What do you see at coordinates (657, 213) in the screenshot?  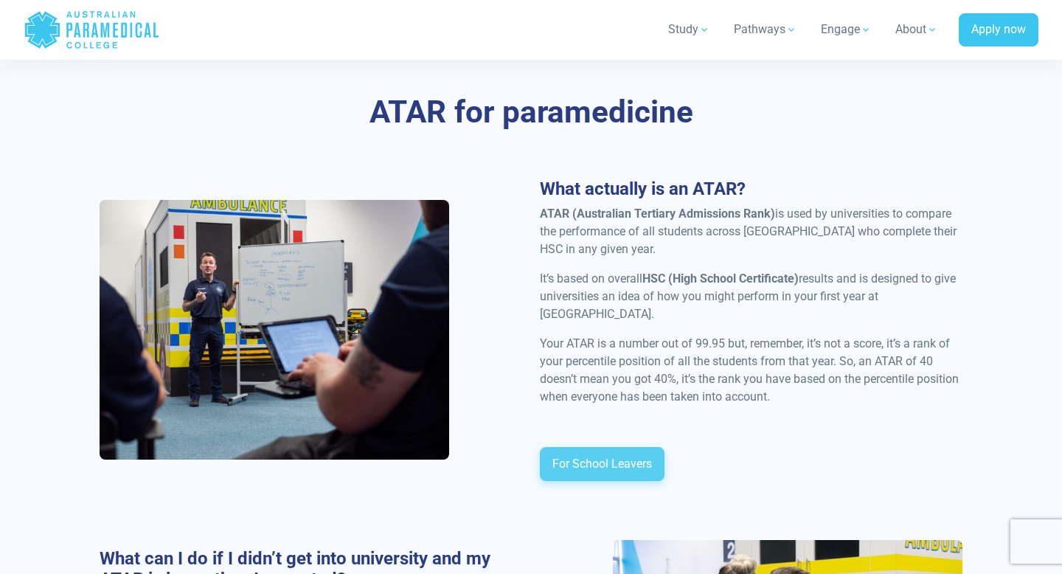 I see `strong: ATAR (Australian Tertiary Admissions Rank)` at bounding box center [657, 213].